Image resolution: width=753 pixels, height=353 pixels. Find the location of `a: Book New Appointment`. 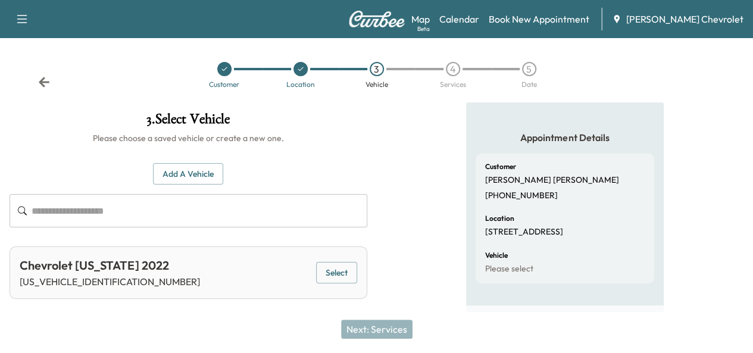

a: Book New Appointment is located at coordinates (539, 19).